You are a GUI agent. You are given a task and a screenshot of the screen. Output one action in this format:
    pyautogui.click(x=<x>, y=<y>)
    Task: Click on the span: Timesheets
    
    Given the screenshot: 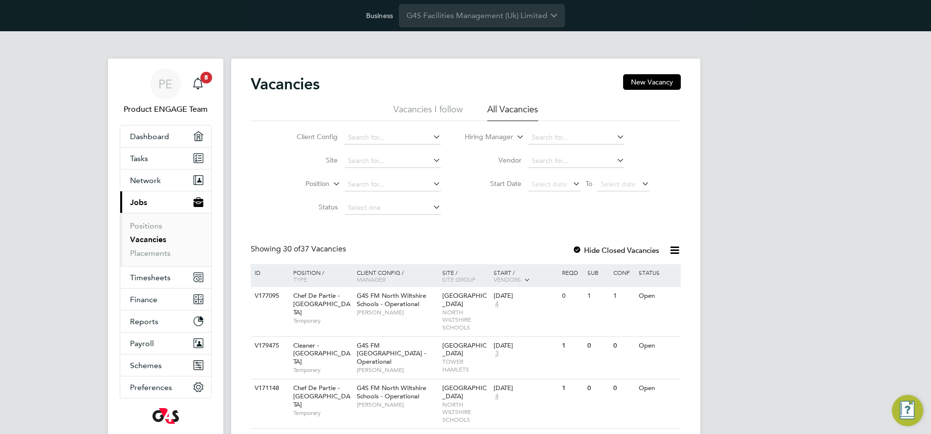 What is the action you would take?
    pyautogui.click(x=150, y=278)
    